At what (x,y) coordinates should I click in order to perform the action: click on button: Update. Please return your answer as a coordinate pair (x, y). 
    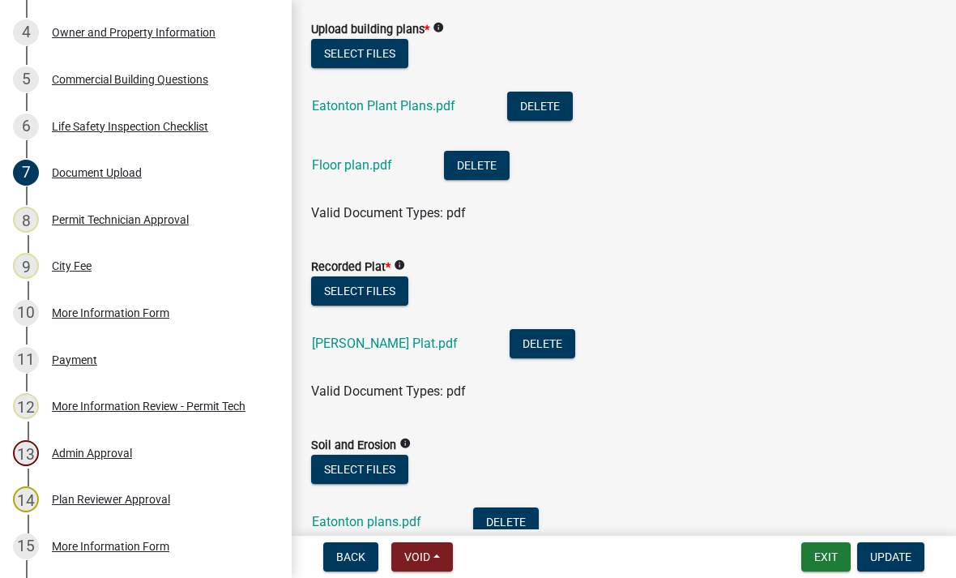
    Looking at the image, I should click on (891, 557).